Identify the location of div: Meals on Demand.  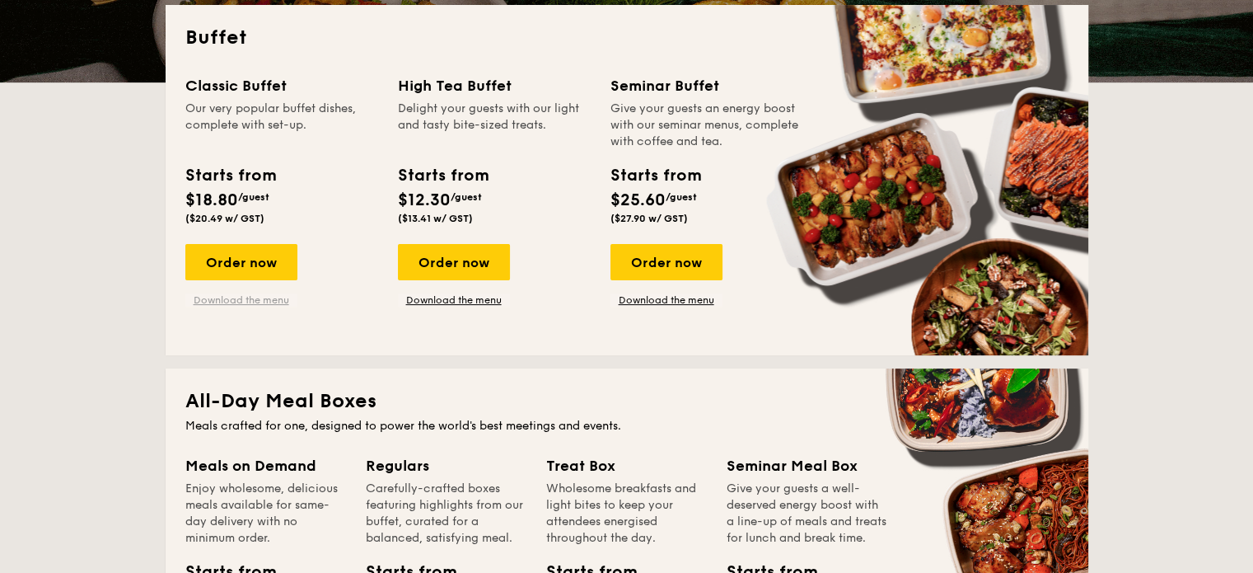
(265, 466).